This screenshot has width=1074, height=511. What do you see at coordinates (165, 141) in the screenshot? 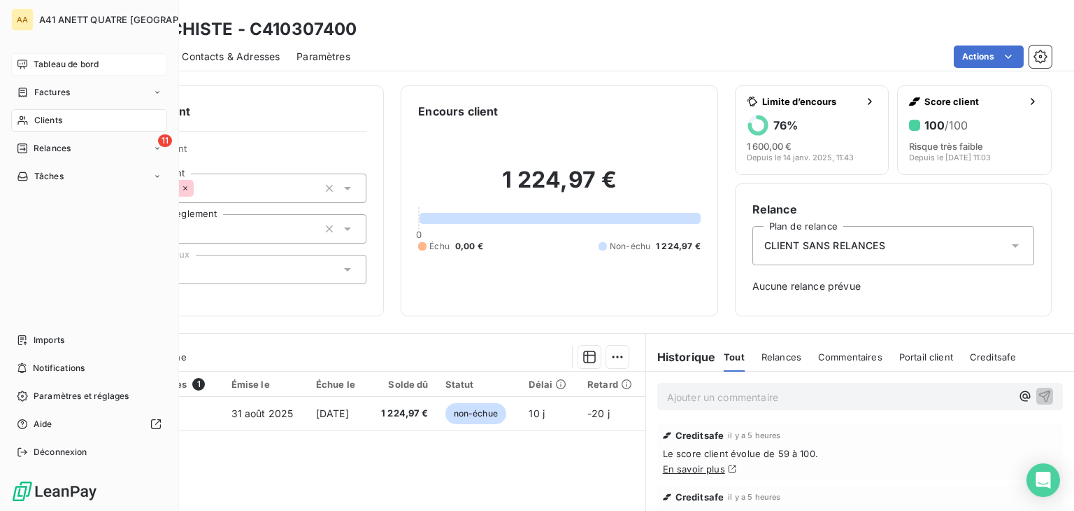
I see `span: 11` at bounding box center [165, 141].